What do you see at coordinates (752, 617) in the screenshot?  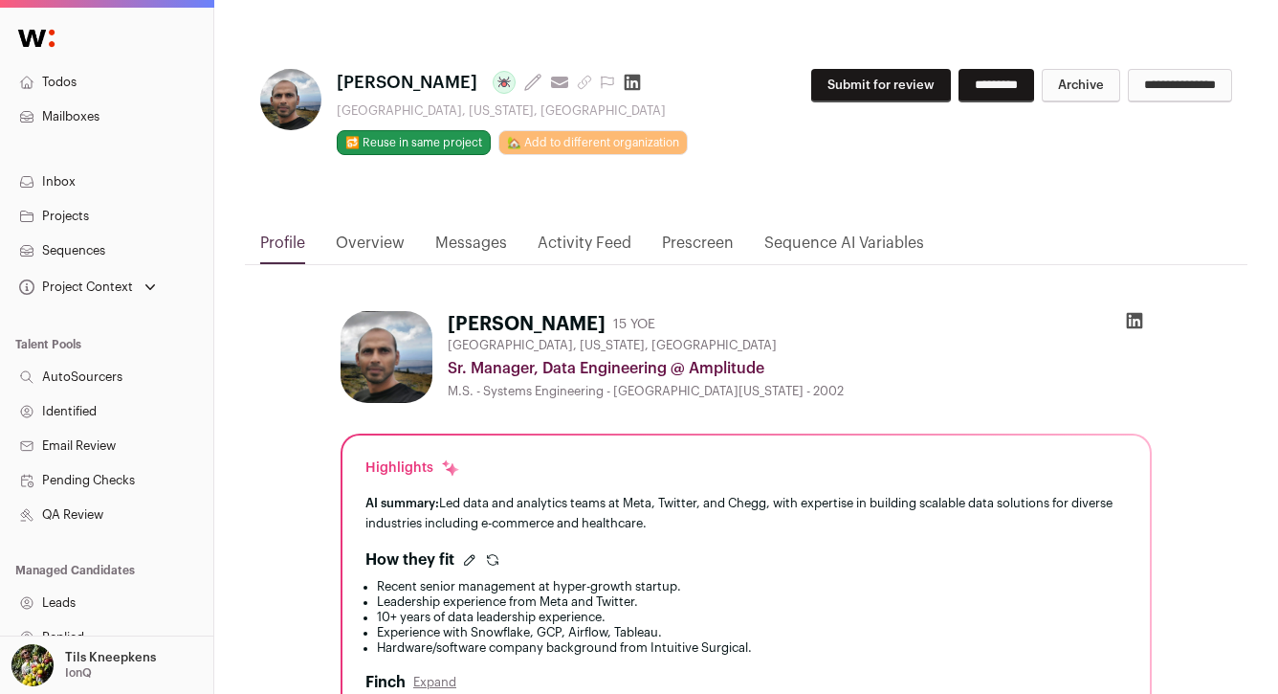 I see `li: 10+ years of data leadership experience.` at bounding box center [752, 617].